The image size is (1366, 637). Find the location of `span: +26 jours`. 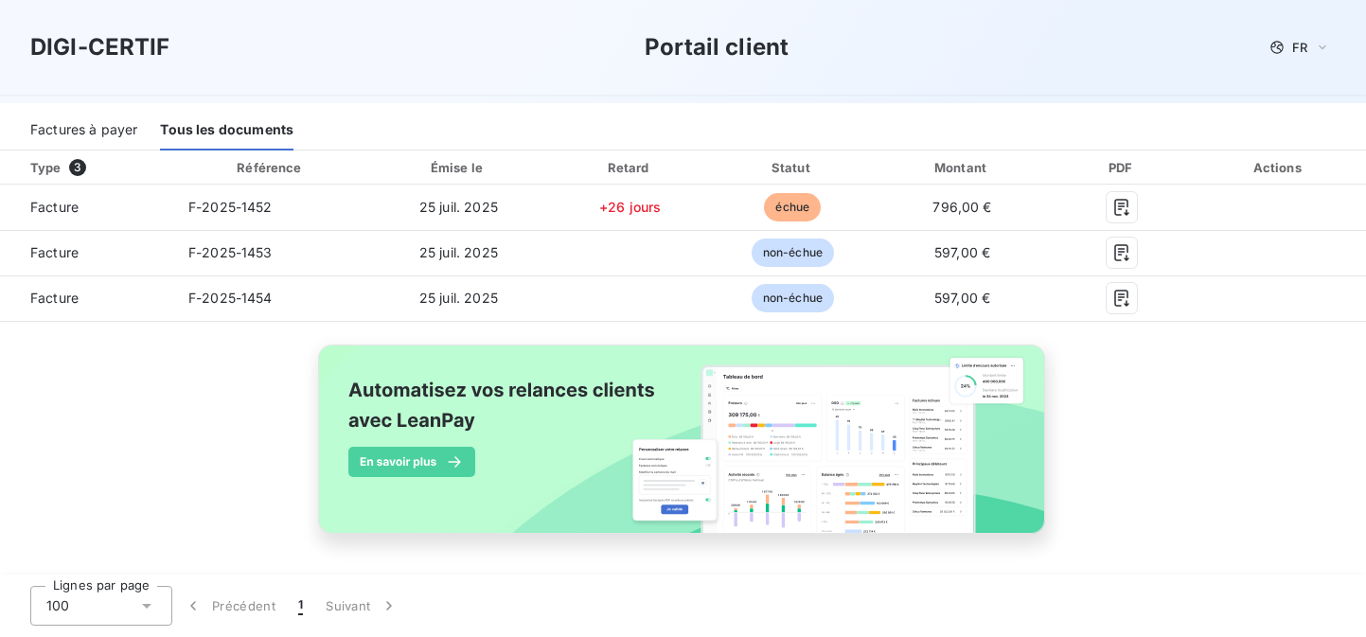

span: +26 jours is located at coordinates (630, 206).